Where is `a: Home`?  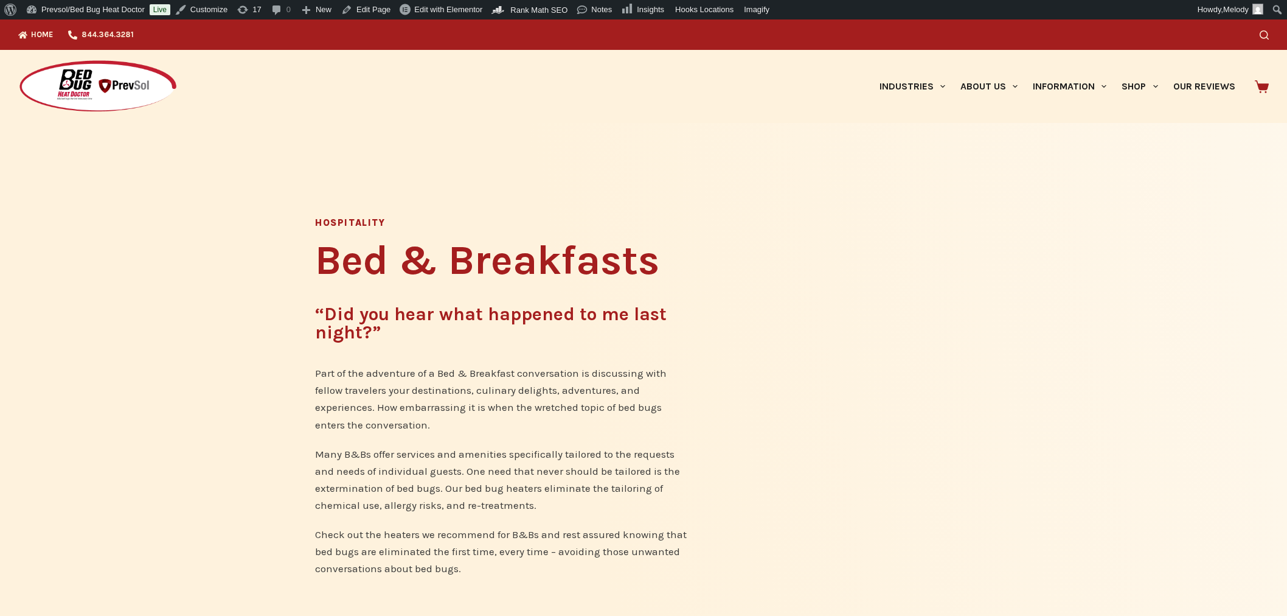 a: Home is located at coordinates (40, 35).